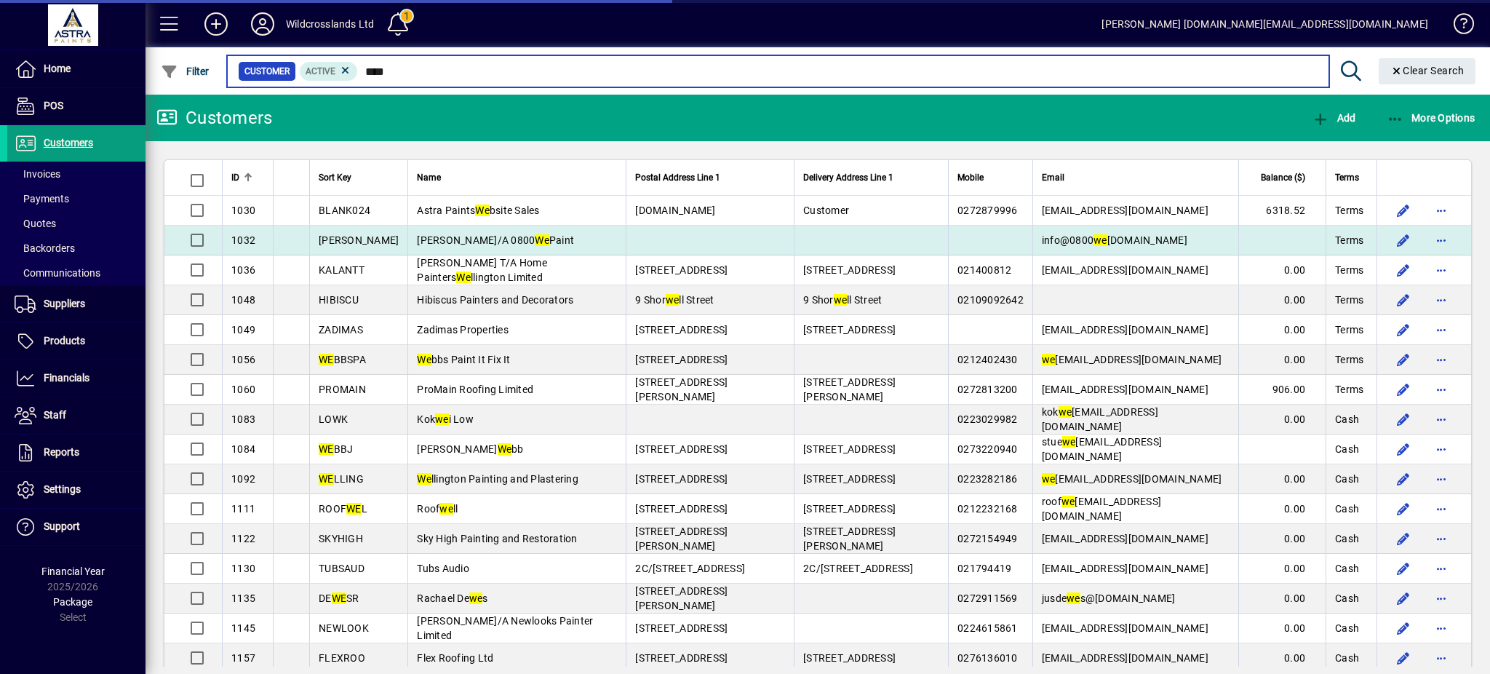 Image resolution: width=1490 pixels, height=674 pixels. Describe the element at coordinates (263, 24) in the screenshot. I see `button: Profile` at that location.